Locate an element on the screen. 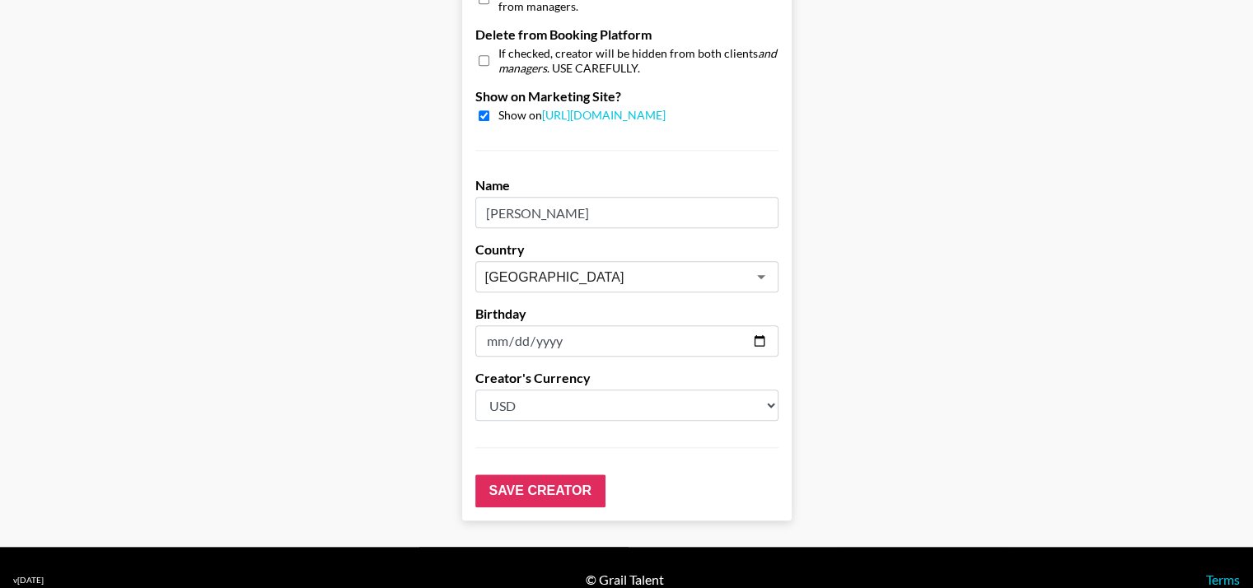 The height and width of the screenshot is (588, 1253). label: Show on Marketing Site? is located at coordinates (627, 96).